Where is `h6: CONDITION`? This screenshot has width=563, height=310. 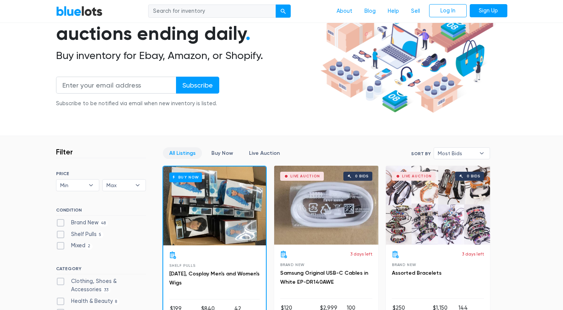 h6: CONDITION is located at coordinates (101, 212).